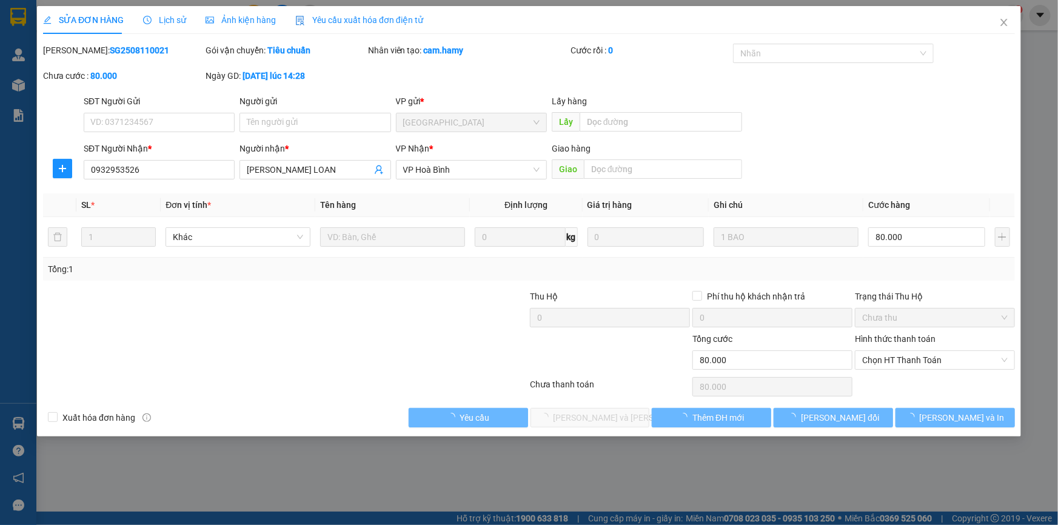 The width and height of the screenshot is (1058, 525). Describe the element at coordinates (611, 388) in the screenshot. I see `div: Chưa thanh toán` at that location.